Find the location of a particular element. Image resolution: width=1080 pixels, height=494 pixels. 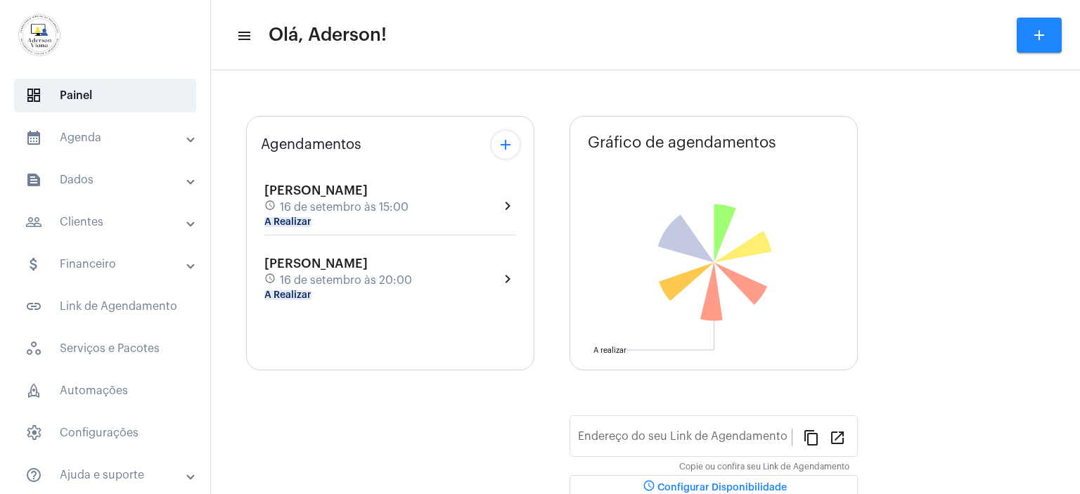

span: Painel is located at coordinates (105, 96).